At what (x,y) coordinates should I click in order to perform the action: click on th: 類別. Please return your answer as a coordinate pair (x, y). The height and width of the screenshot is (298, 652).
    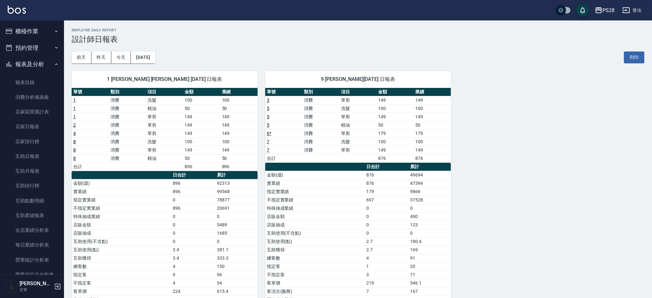
    Looking at the image, I should click on (321, 92).